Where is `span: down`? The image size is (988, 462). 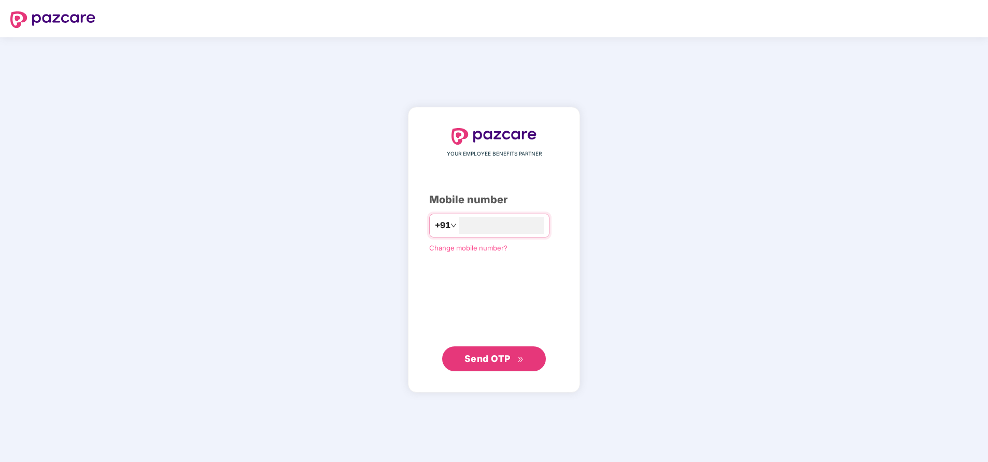
span: down is located at coordinates (453, 225).